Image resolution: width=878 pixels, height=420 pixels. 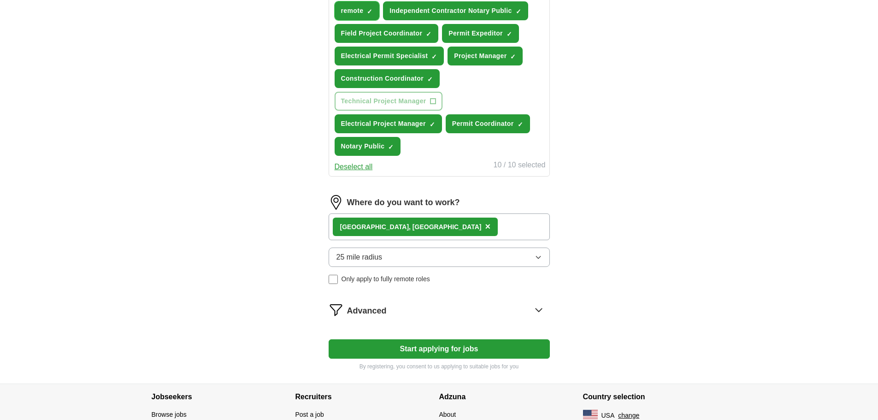 I want to click on span: Electrical Project Manager, so click(x=384, y=124).